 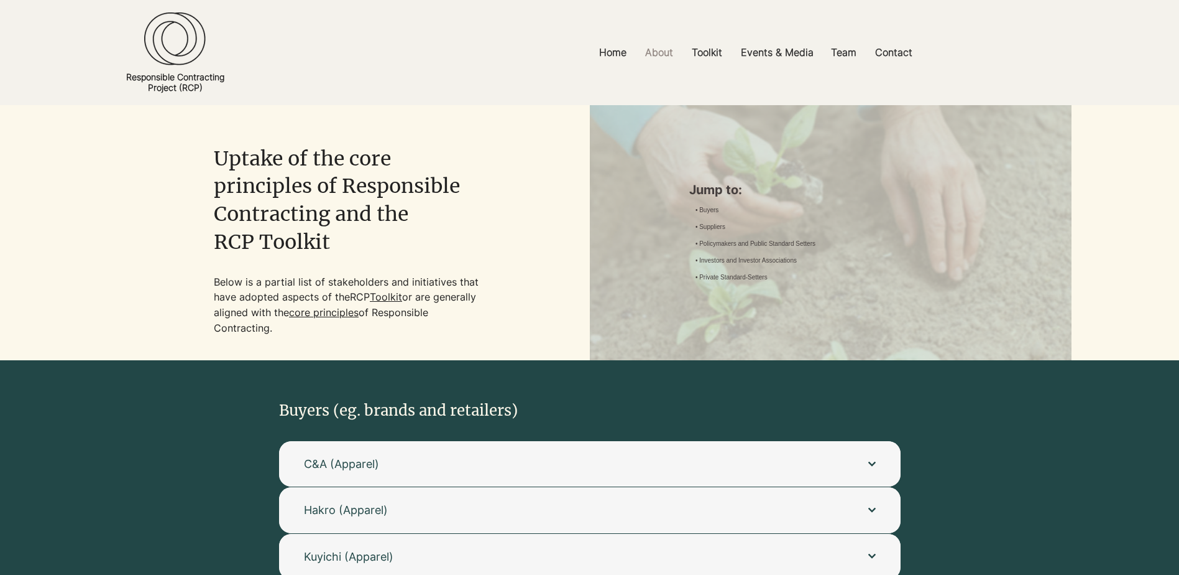 What do you see at coordinates (777, 52) in the screenshot?
I see `p: Events & Media` at bounding box center [777, 52].